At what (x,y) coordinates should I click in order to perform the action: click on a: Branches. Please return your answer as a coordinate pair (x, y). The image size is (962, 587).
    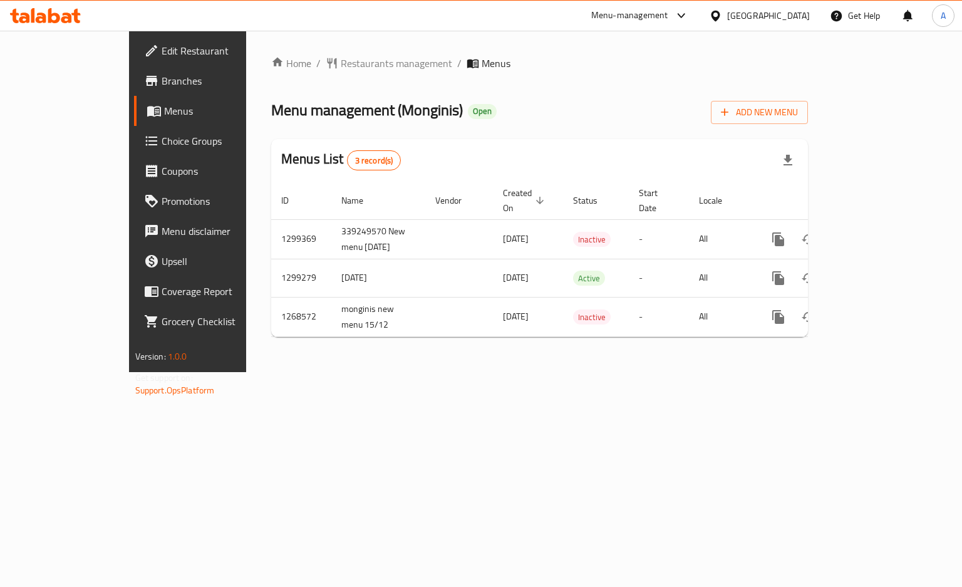
    Looking at the image, I should click on (212, 81).